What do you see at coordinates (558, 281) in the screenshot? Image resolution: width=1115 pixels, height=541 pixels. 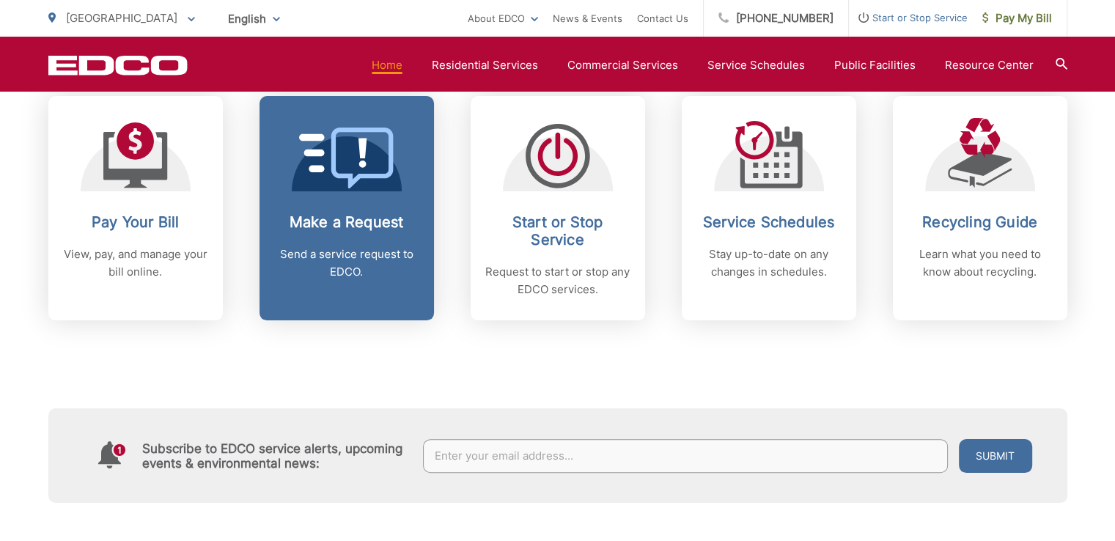 I see `p: Request to start or stop any EDCO services.` at bounding box center [558, 281].